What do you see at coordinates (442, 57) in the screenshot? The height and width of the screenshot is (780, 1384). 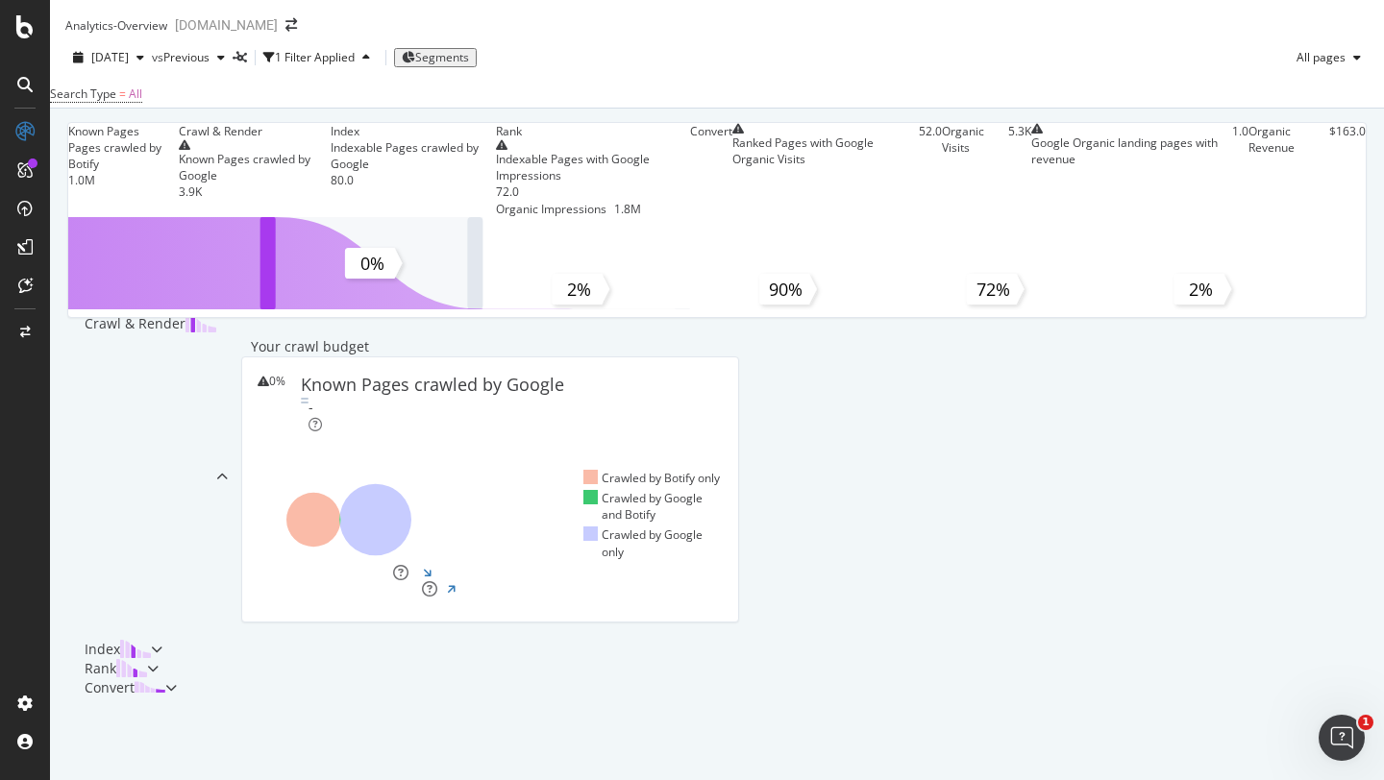 I see `span: Segments` at bounding box center [442, 57].